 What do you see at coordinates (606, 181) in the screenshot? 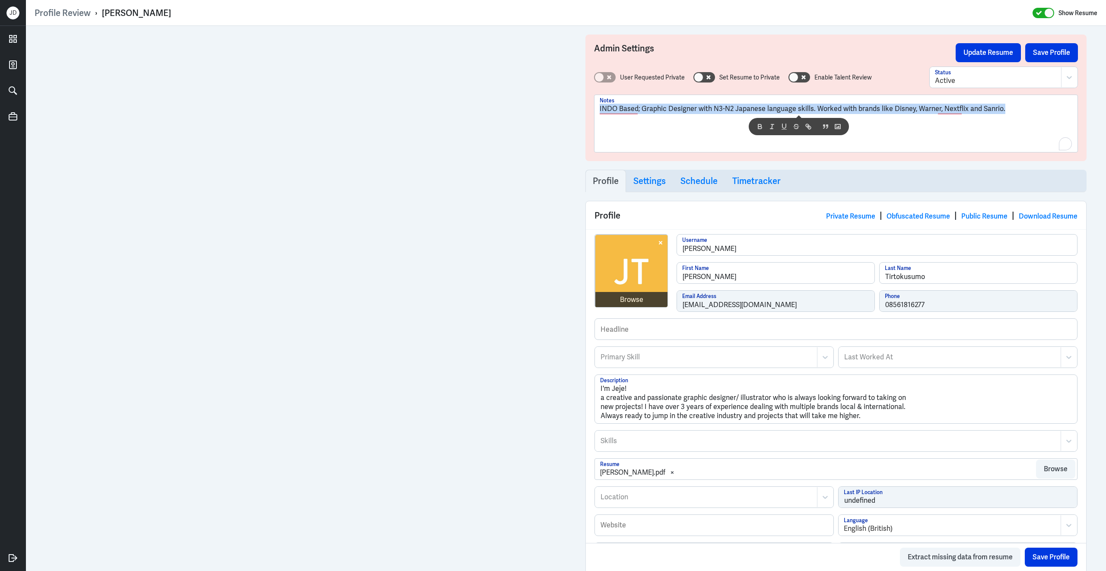
I see `h3: Profile` at bounding box center [606, 181].